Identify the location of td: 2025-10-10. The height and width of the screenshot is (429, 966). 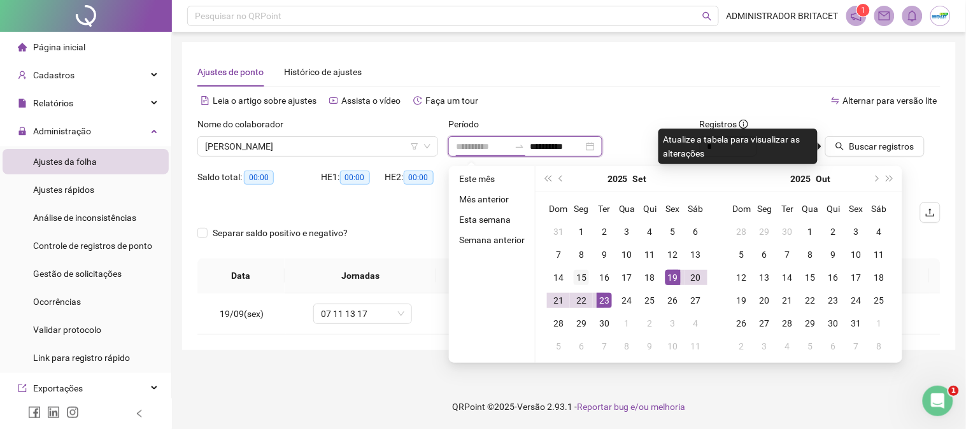
(673, 346).